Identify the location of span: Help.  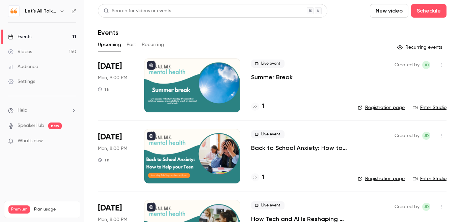
(22, 110).